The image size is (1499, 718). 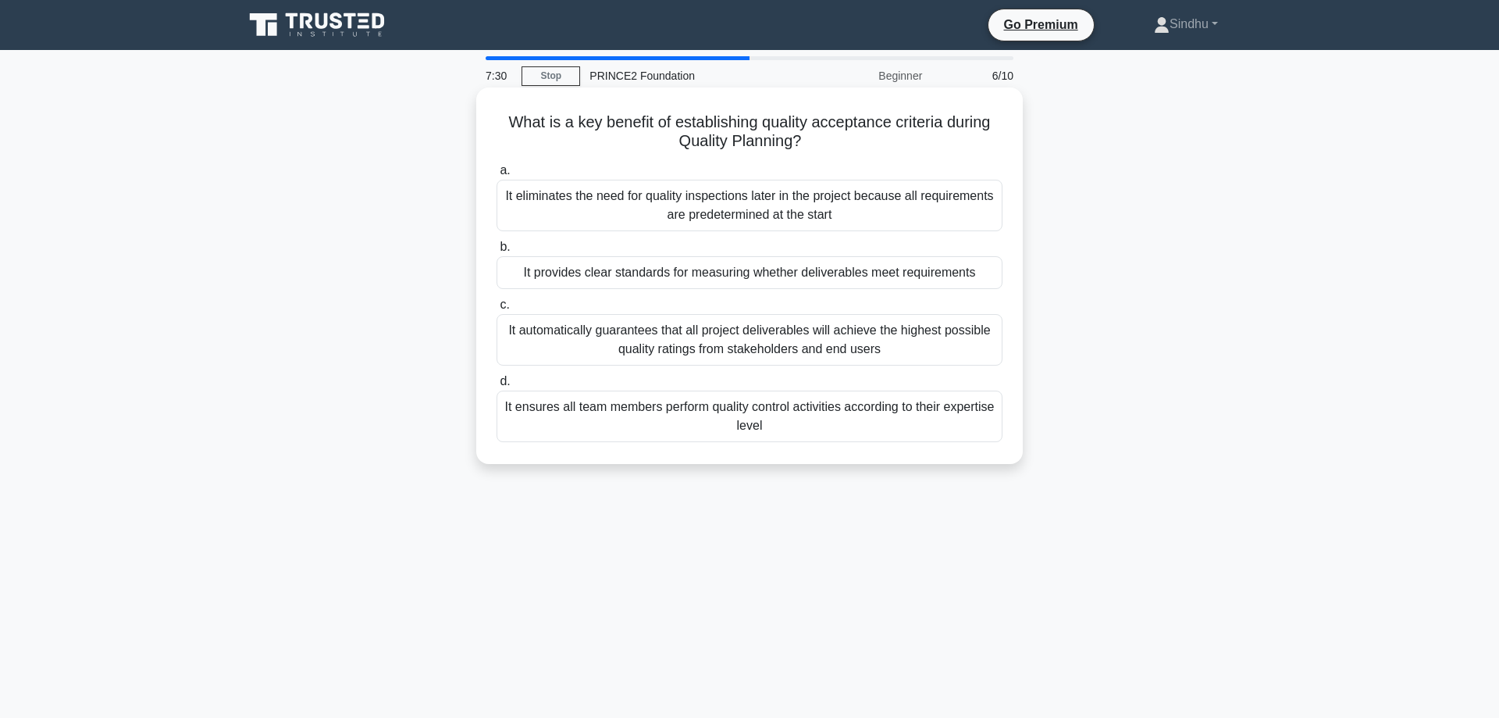 I want to click on span: a., so click(x=504, y=169).